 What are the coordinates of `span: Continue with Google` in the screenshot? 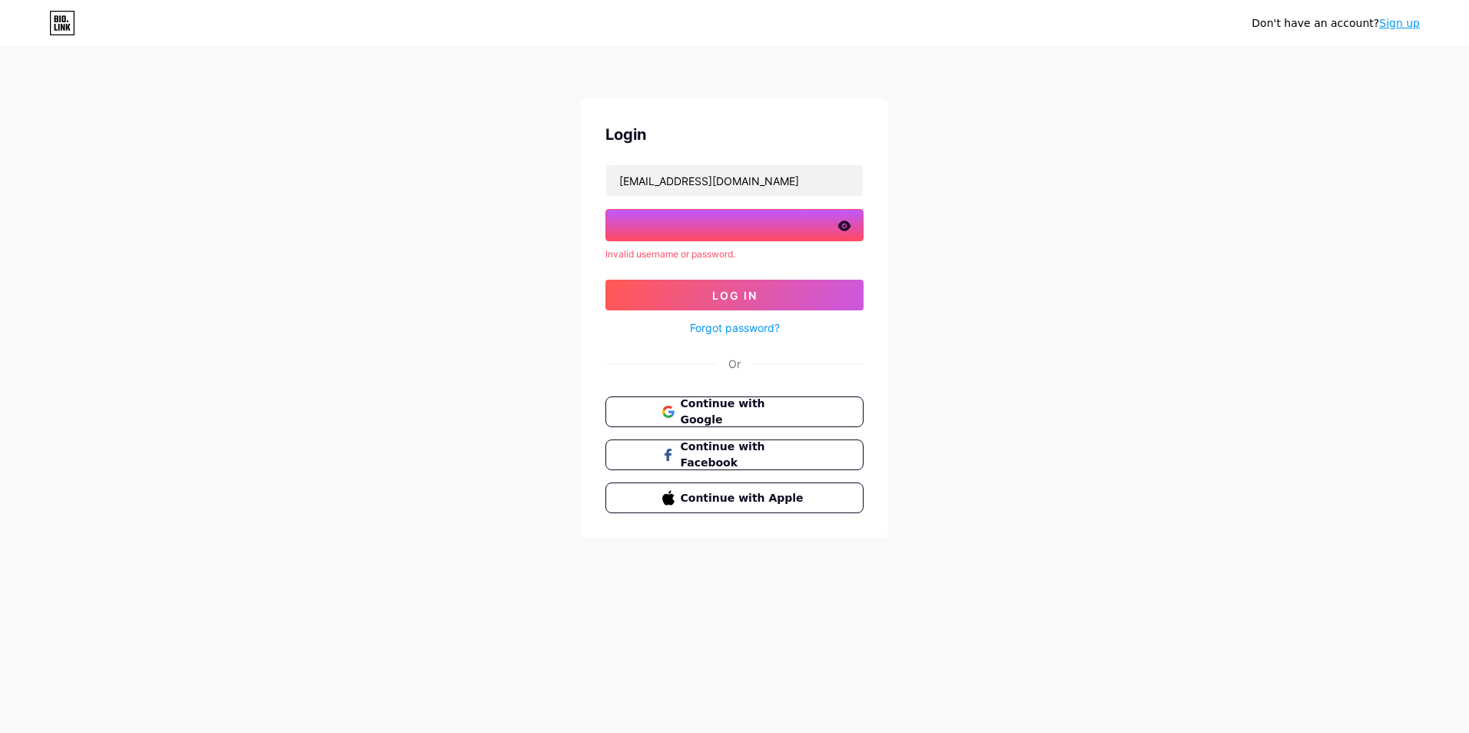 It's located at (744, 412).